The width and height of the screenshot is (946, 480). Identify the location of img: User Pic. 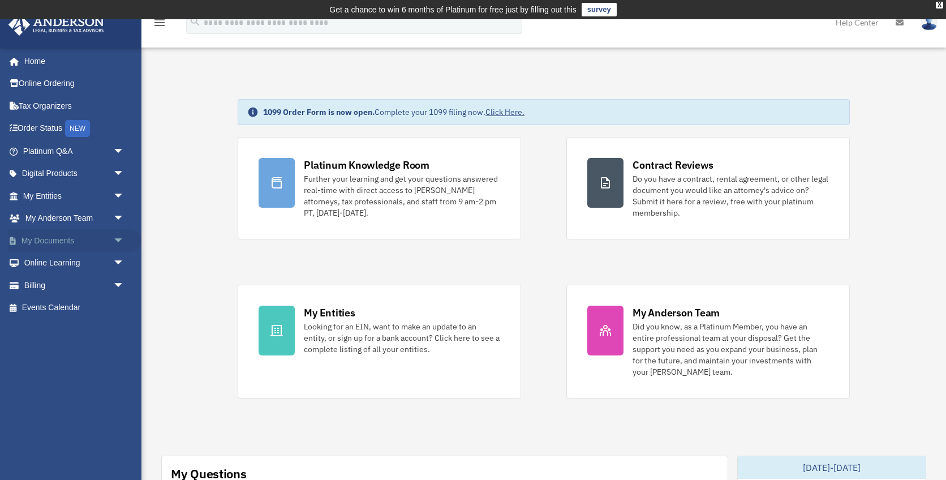
(929, 22).